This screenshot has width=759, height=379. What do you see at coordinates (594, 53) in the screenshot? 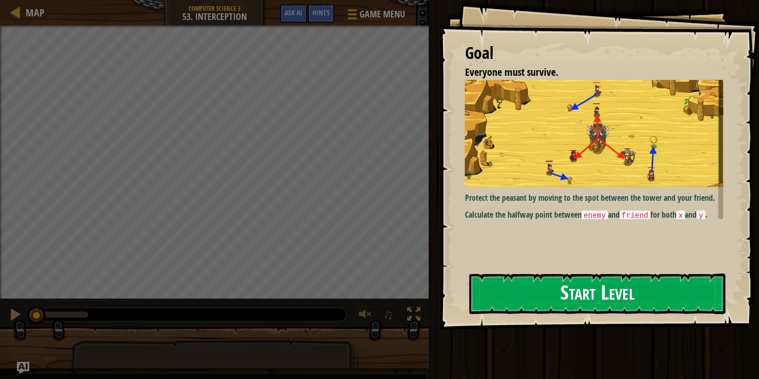
I see `div: Goal` at bounding box center [594, 53].